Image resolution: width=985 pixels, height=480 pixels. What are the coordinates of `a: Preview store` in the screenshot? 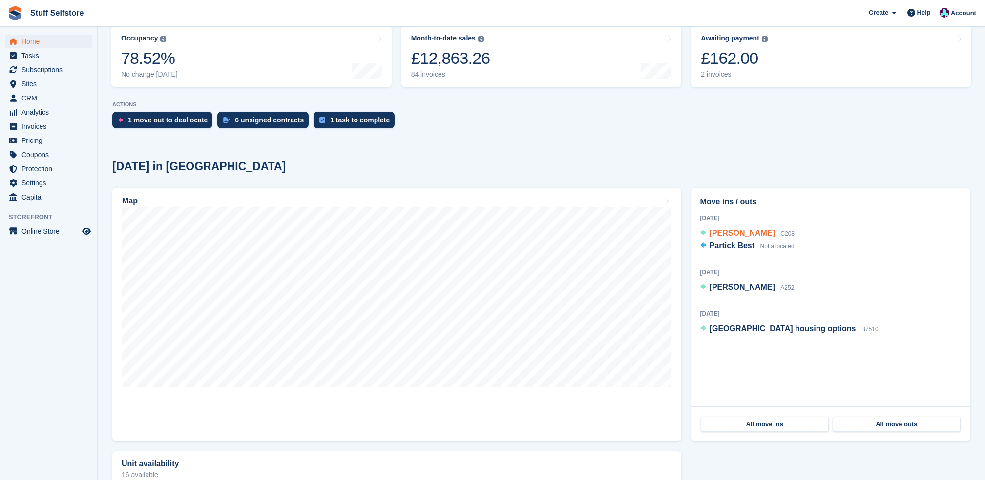 It's located at (86, 231).